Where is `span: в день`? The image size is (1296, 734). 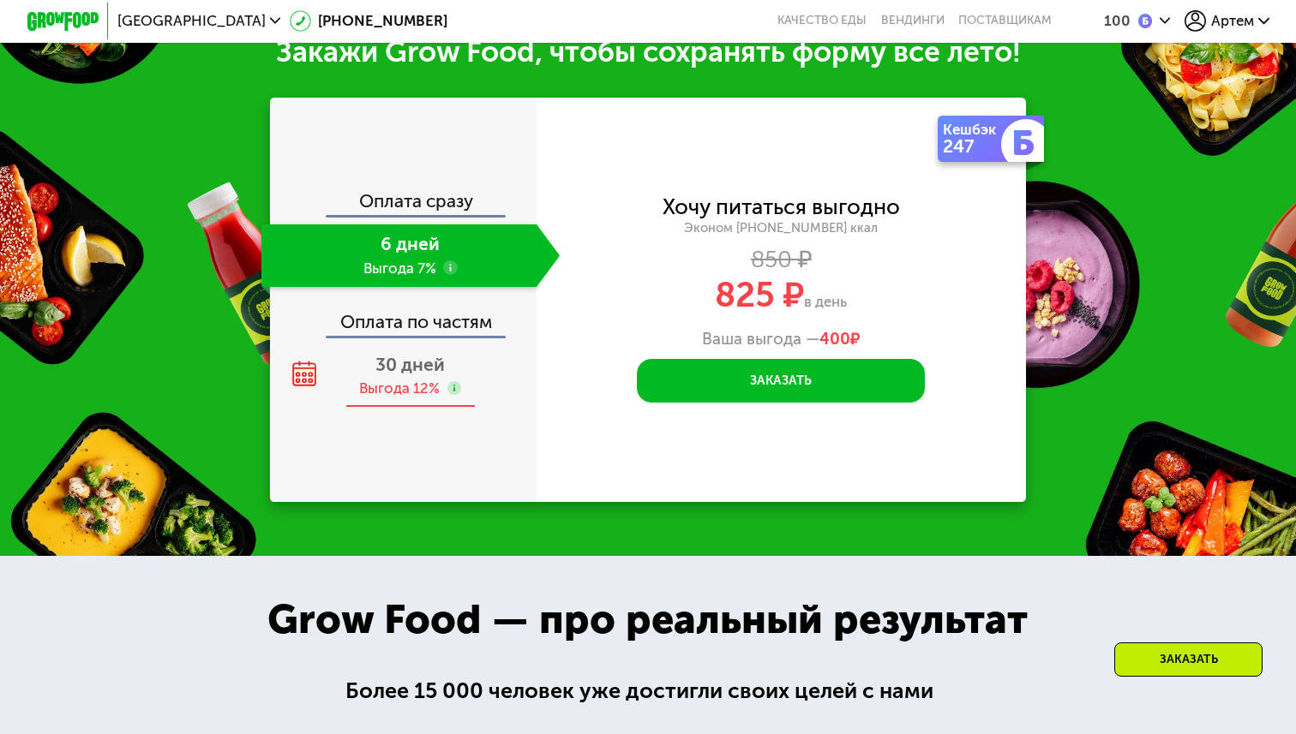 span: в день is located at coordinates (825, 302).